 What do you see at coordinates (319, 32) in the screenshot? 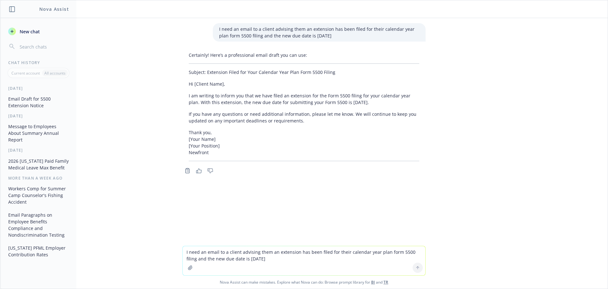
I see `p: I need an email to a client advising them an extension has been filed for their calendar year pla...` at bounding box center [319, 32].